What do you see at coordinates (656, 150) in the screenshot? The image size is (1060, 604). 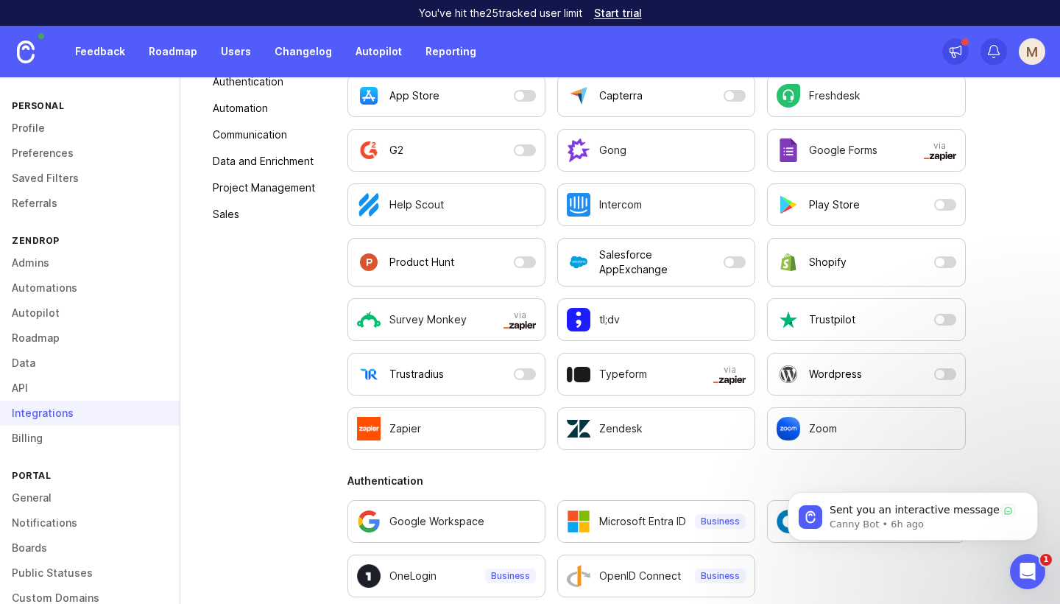 I see `a: Configure Gong settings.` at bounding box center [656, 150].